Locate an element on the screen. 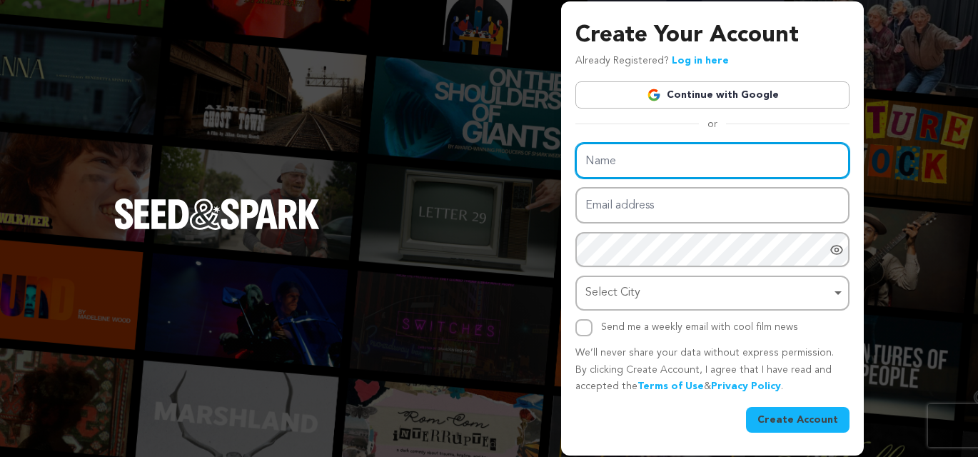  a: Privacy Policy is located at coordinates (746, 386).